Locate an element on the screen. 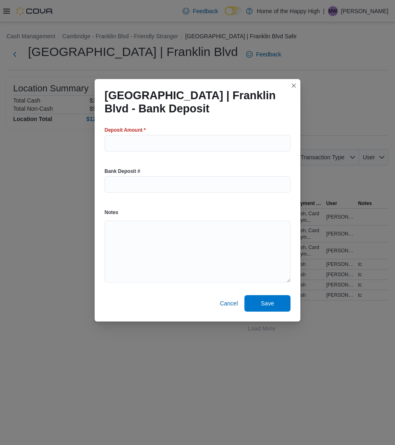  button: Closes this modal window is located at coordinates (294, 86).